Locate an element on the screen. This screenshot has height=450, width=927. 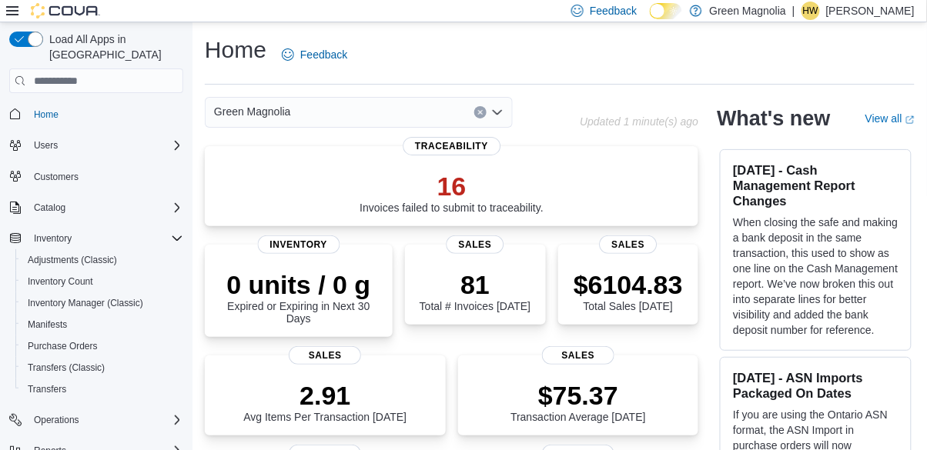
a: View allExternal link is located at coordinates (890, 119).